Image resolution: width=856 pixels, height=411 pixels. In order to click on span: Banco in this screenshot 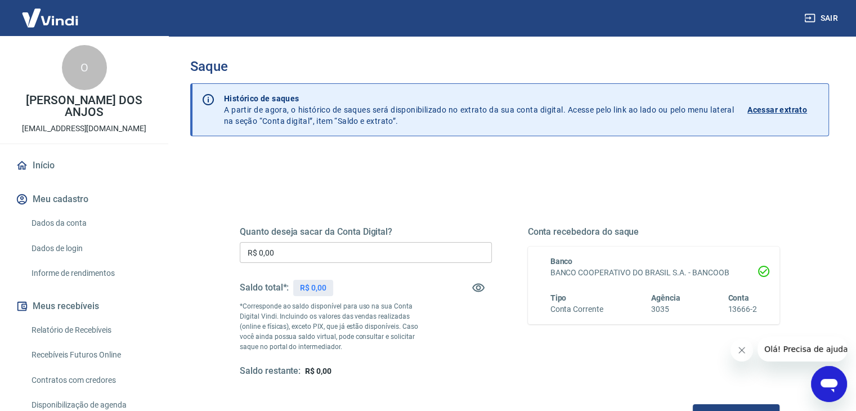, I will do `click(561, 261)`.